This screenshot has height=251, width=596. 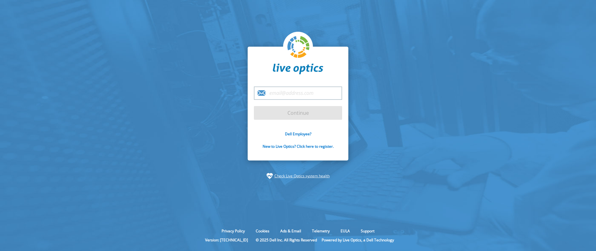 What do you see at coordinates (320, 230) in the screenshot?
I see `a: Telemetry` at bounding box center [320, 230].